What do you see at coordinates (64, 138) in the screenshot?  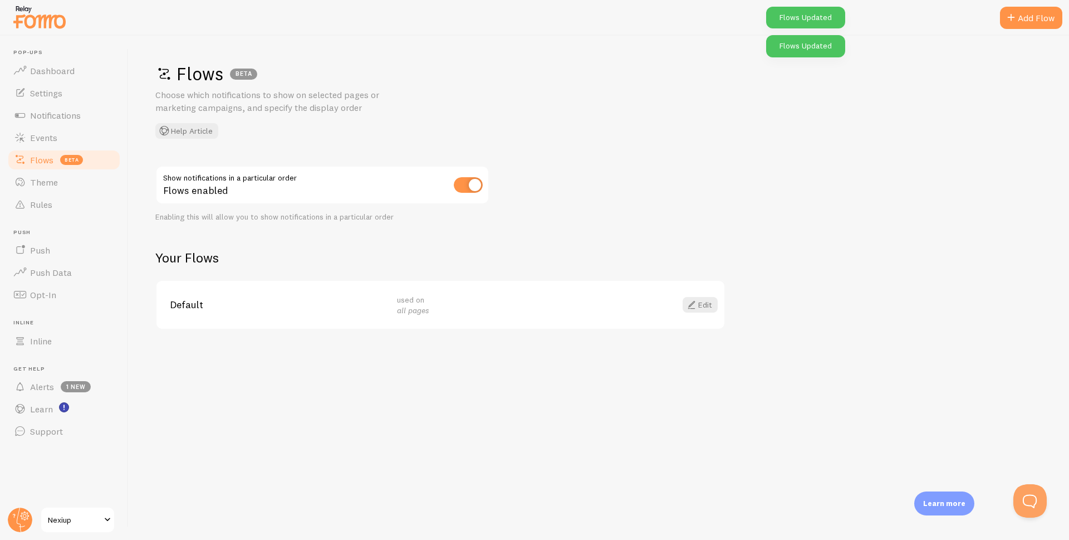 I see `a: Events` at bounding box center [64, 138].